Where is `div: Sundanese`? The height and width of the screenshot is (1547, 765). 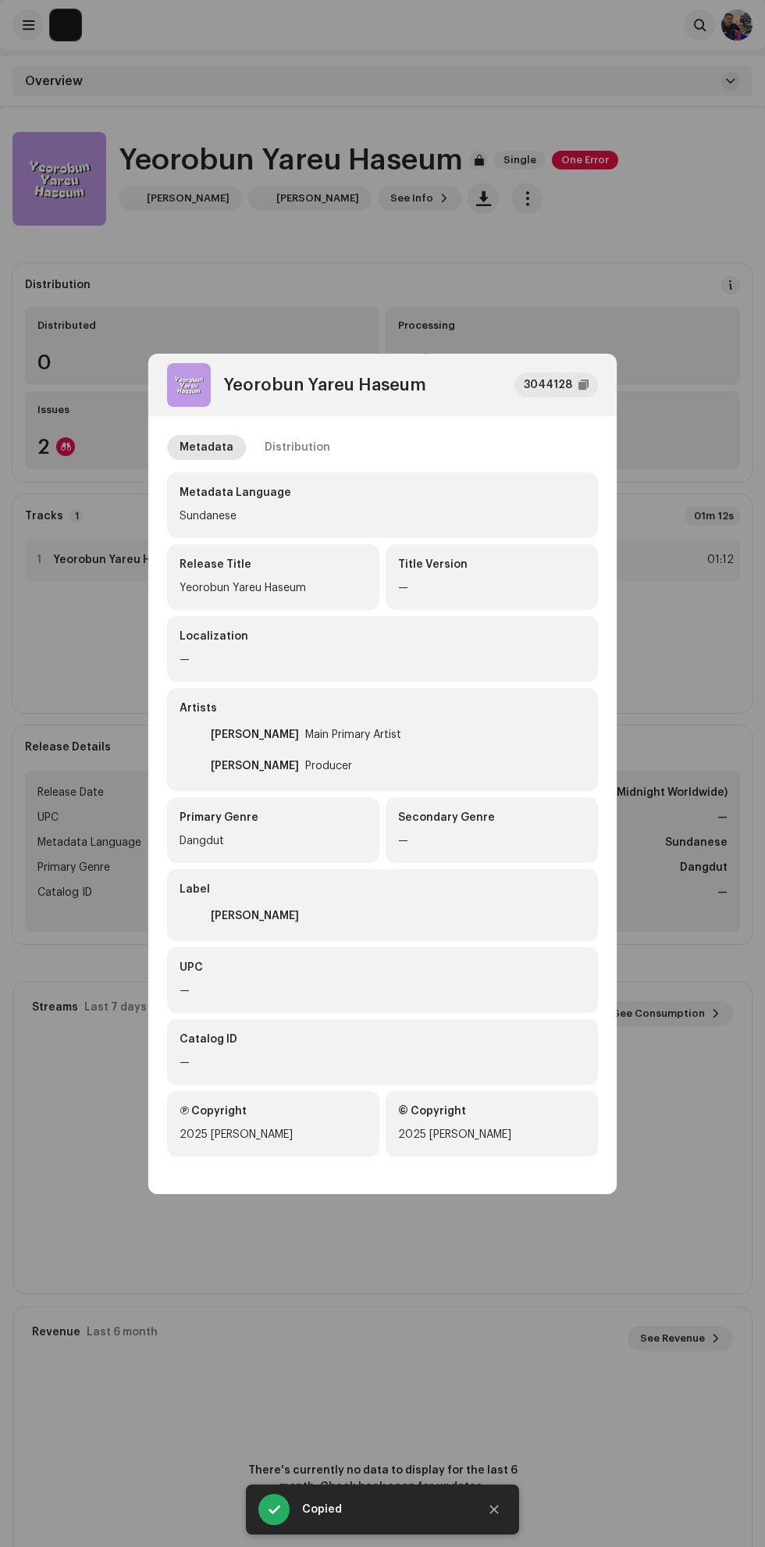 div: Sundanese is located at coordinates (383, 516).